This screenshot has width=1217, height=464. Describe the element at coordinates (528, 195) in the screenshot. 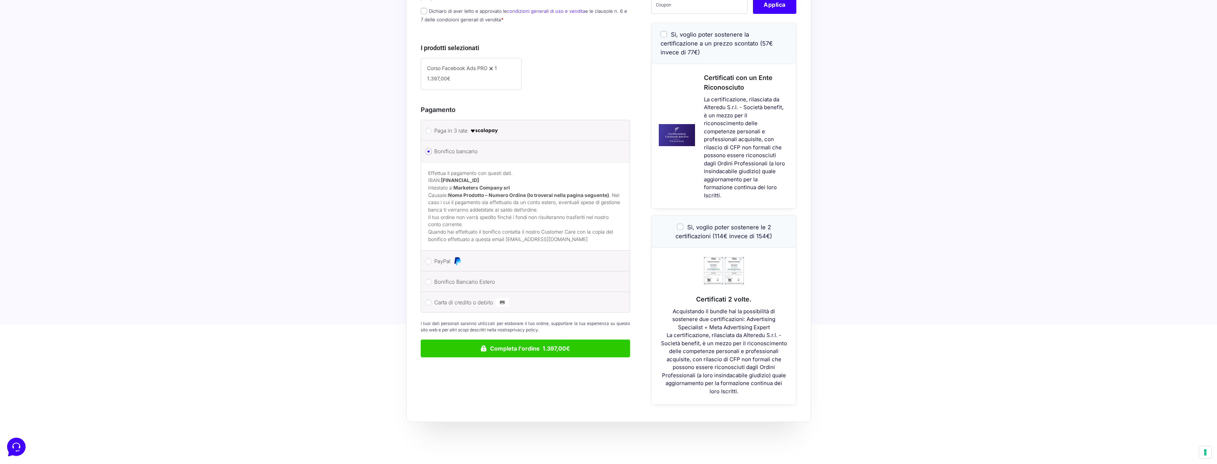

I see `strong: Nome Prodotto – Numero Ordine (lo troverai nella pagina seguente)` at that location.